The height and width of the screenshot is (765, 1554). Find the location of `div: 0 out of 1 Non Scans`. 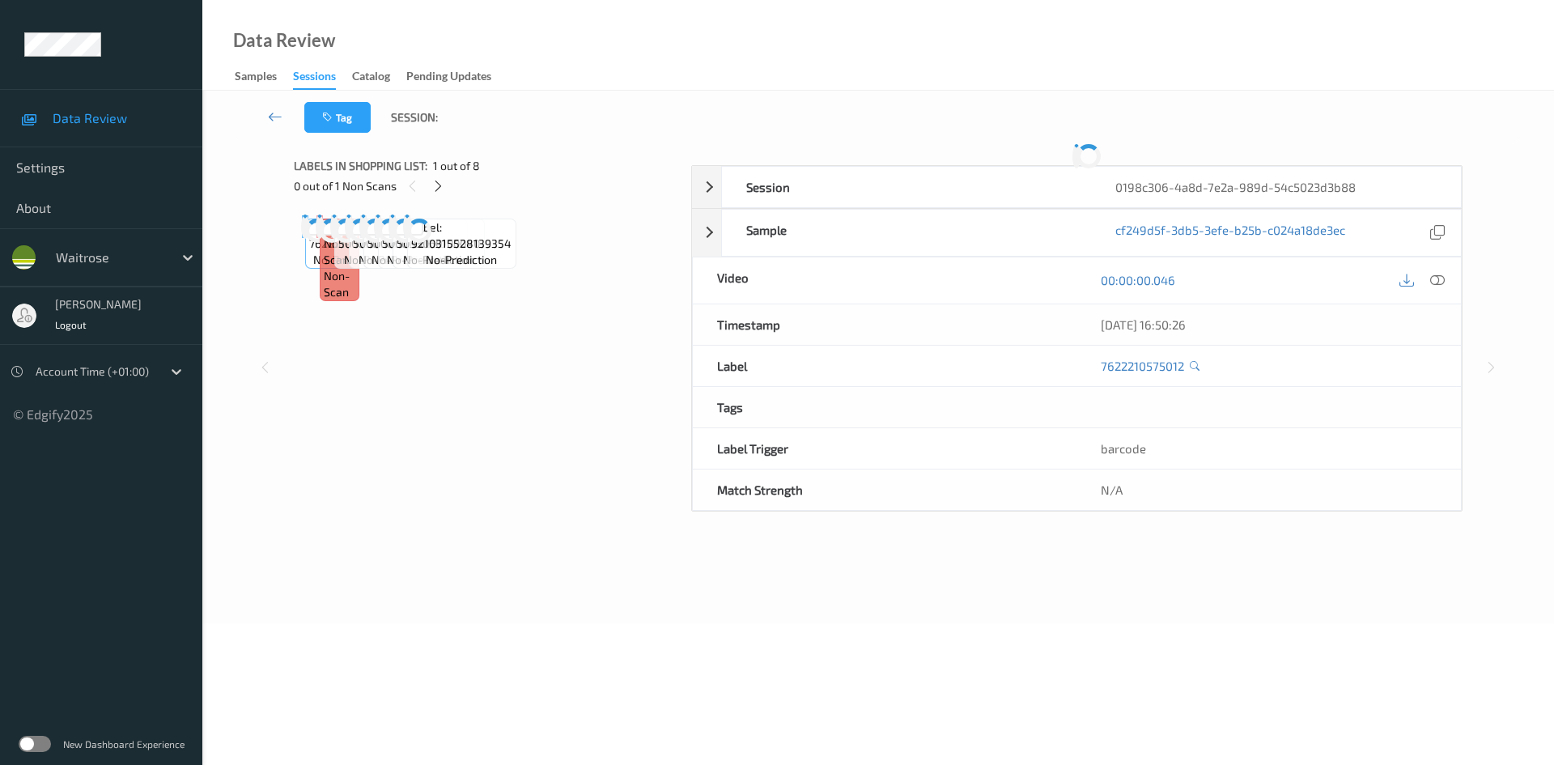

div: 0 out of 1 Non Scans is located at coordinates (487, 185).